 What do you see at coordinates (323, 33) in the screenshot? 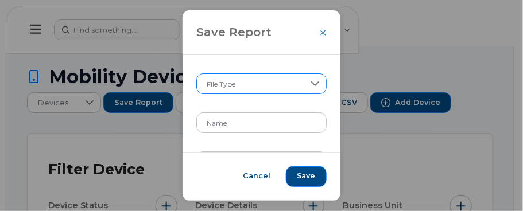
I see `button: Close` at bounding box center [323, 33].